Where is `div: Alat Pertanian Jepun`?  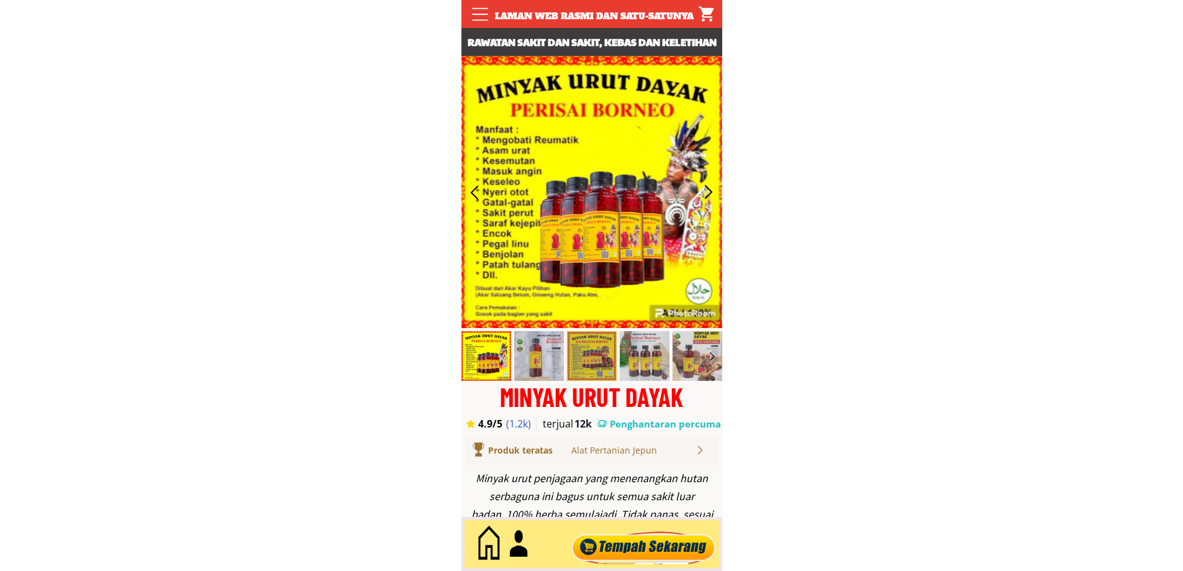 div: Alat Pertanian Jepun is located at coordinates (633, 450).